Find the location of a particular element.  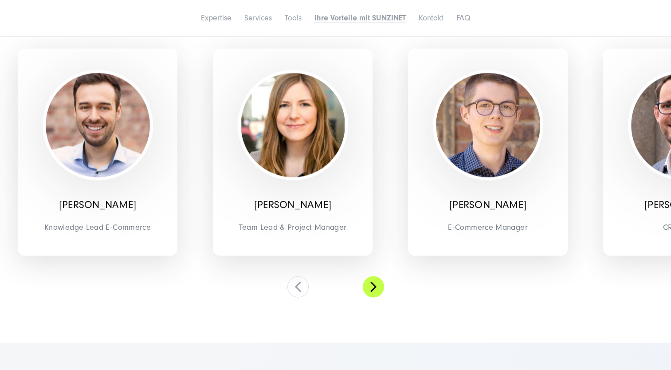

img: David Klein - E-Commerce Manager - SUNZINET is located at coordinates (488, 125).